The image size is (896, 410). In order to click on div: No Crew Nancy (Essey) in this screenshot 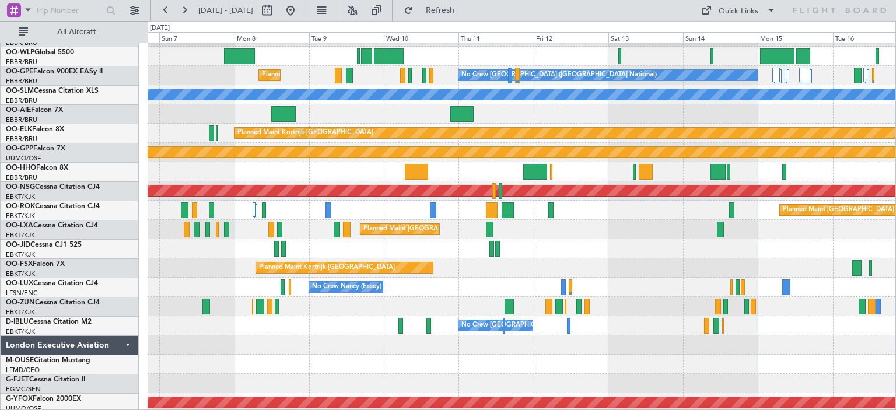, I will do `click(346, 287)`.